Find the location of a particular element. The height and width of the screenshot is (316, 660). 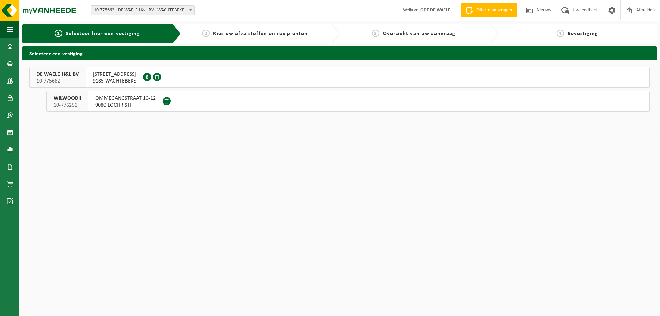

span: 3 is located at coordinates (376, 33).